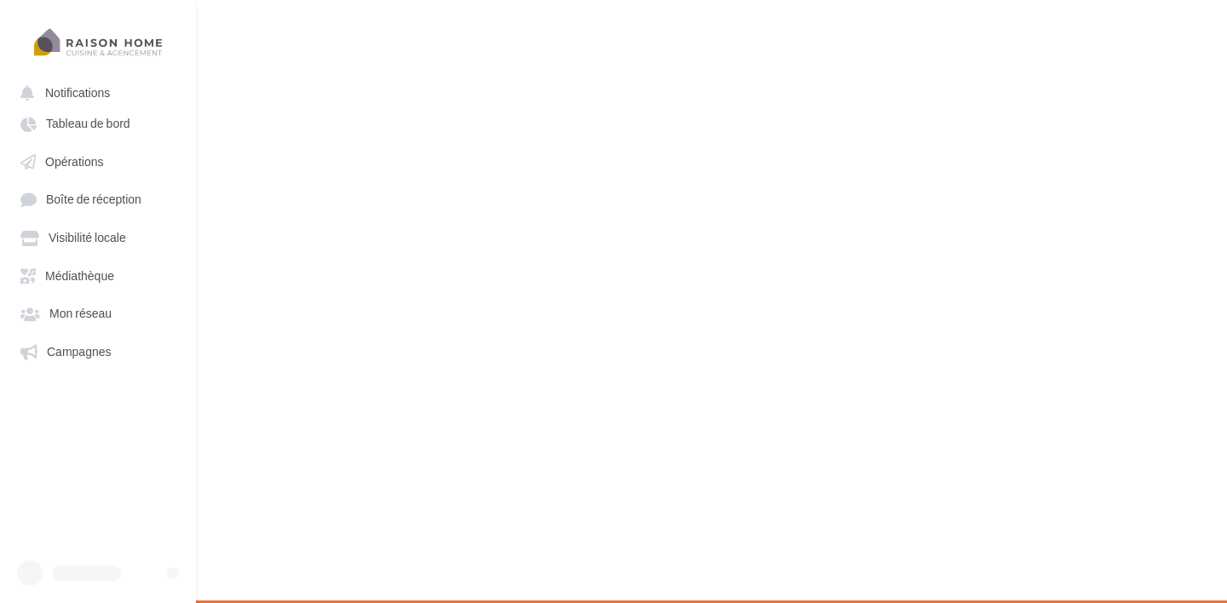  What do you see at coordinates (74, 161) in the screenshot?
I see `span: Opérations` at bounding box center [74, 161].